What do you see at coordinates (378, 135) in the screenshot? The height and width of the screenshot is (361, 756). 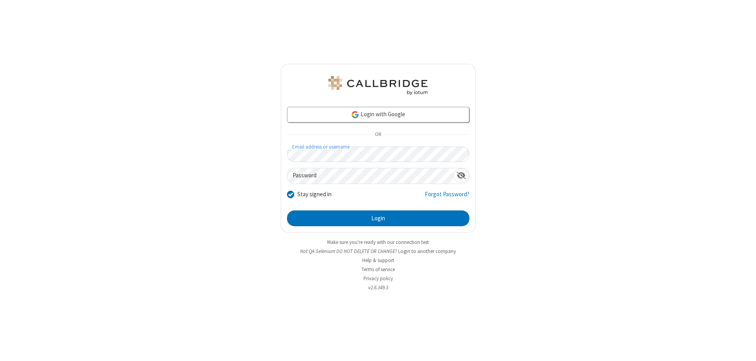 I see `span: OR` at bounding box center [378, 135].